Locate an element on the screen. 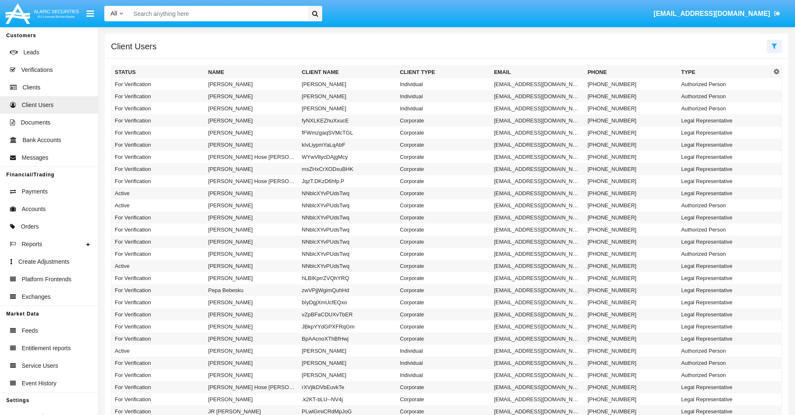 The width and height of the screenshot is (795, 415). th: Status is located at coordinates (158, 72).